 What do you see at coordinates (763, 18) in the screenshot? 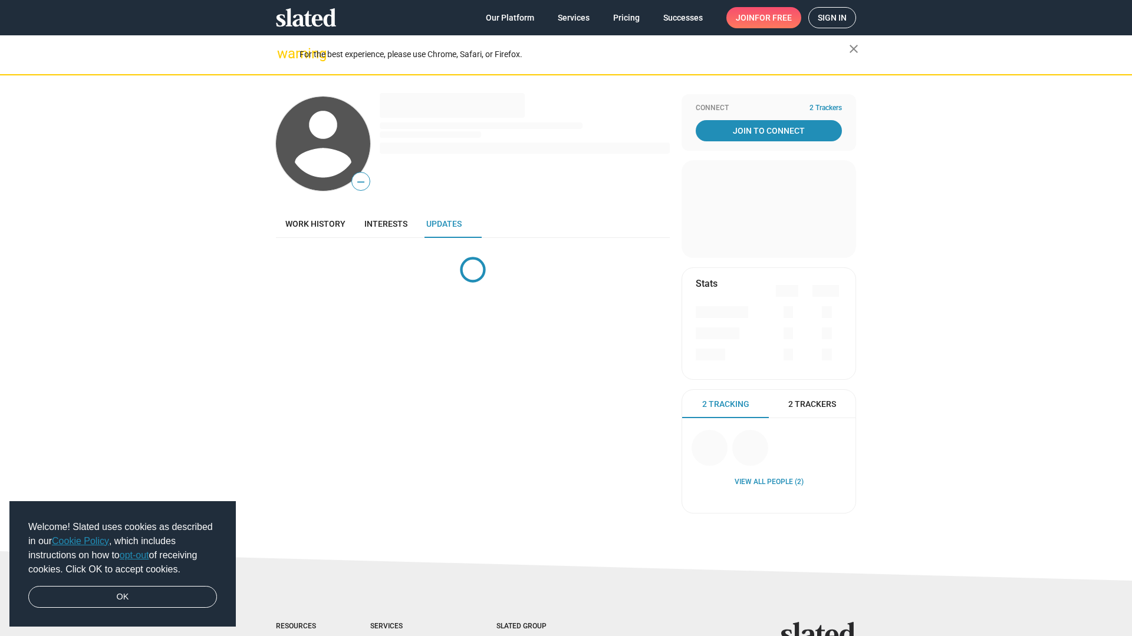
I see `a: Joinfor free` at bounding box center [763, 18].